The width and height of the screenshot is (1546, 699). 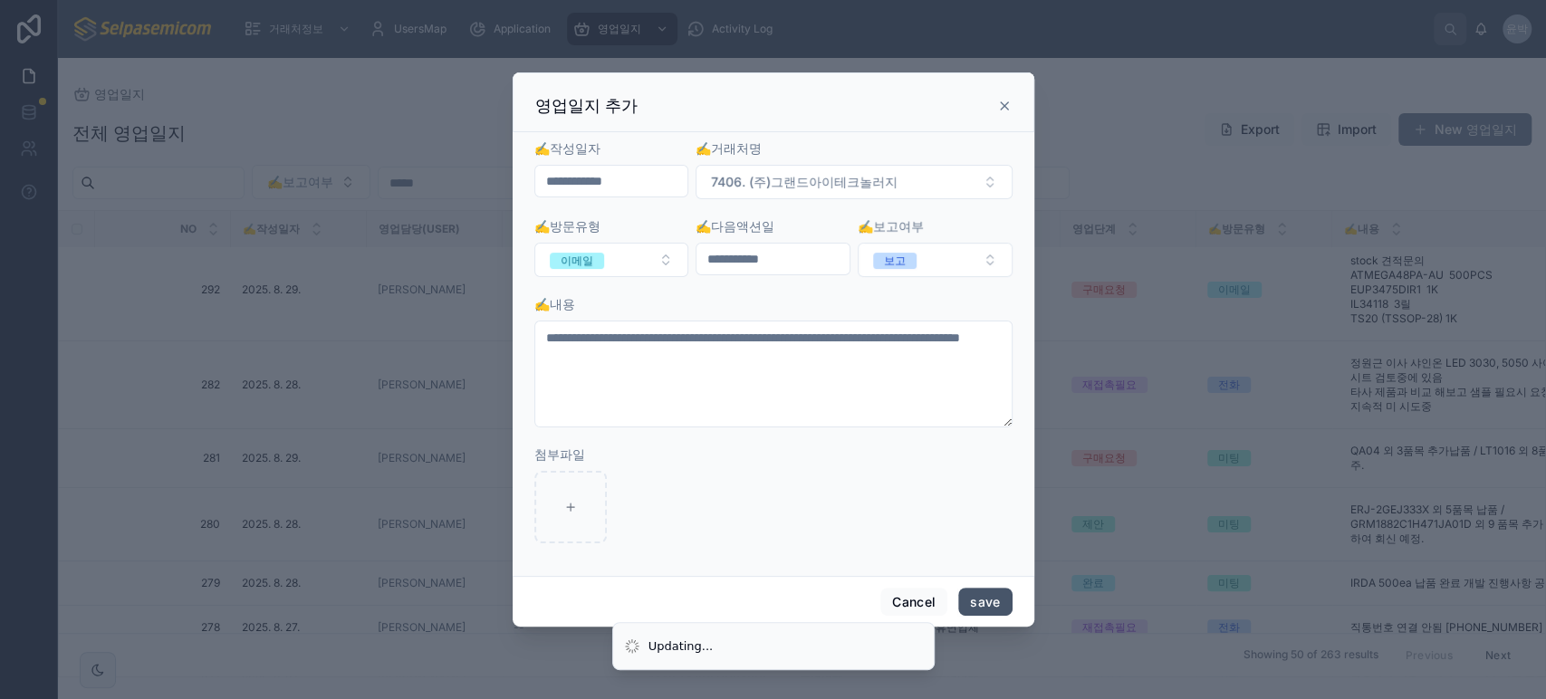 What do you see at coordinates (728, 148) in the screenshot?
I see `span: ✍️거래처명` at bounding box center [728, 148].